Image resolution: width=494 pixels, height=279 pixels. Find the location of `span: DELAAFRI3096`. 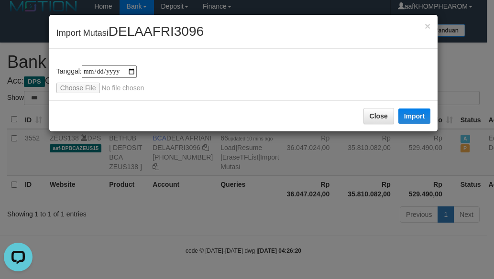

span: DELAAFRI3096 is located at coordinates (156, 31).